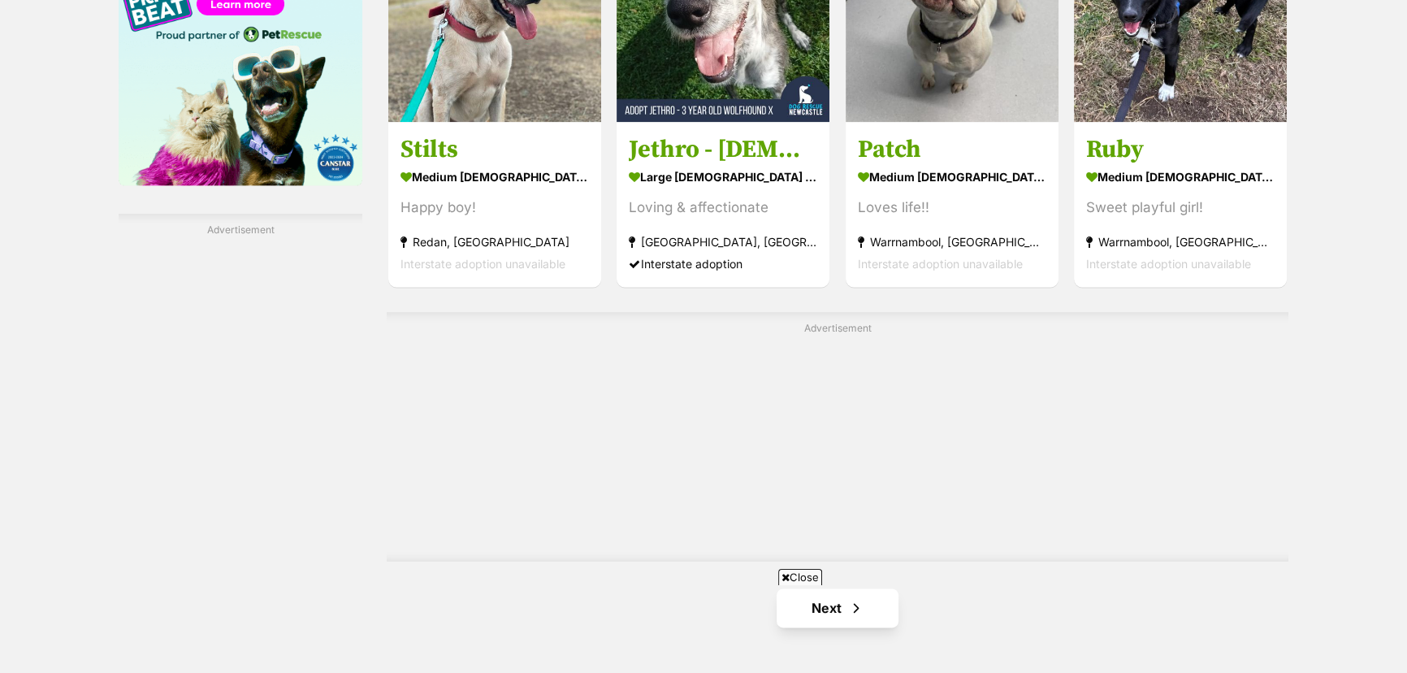  What do you see at coordinates (723, 206) in the screenshot?
I see `div: Loving & affectionate` at bounding box center [723, 206].